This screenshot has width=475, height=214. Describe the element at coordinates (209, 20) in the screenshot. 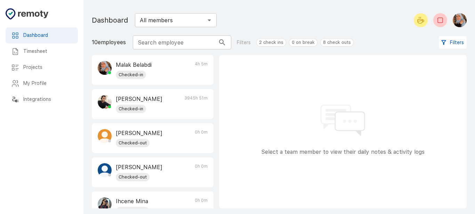

I see `button: Open` at that location.